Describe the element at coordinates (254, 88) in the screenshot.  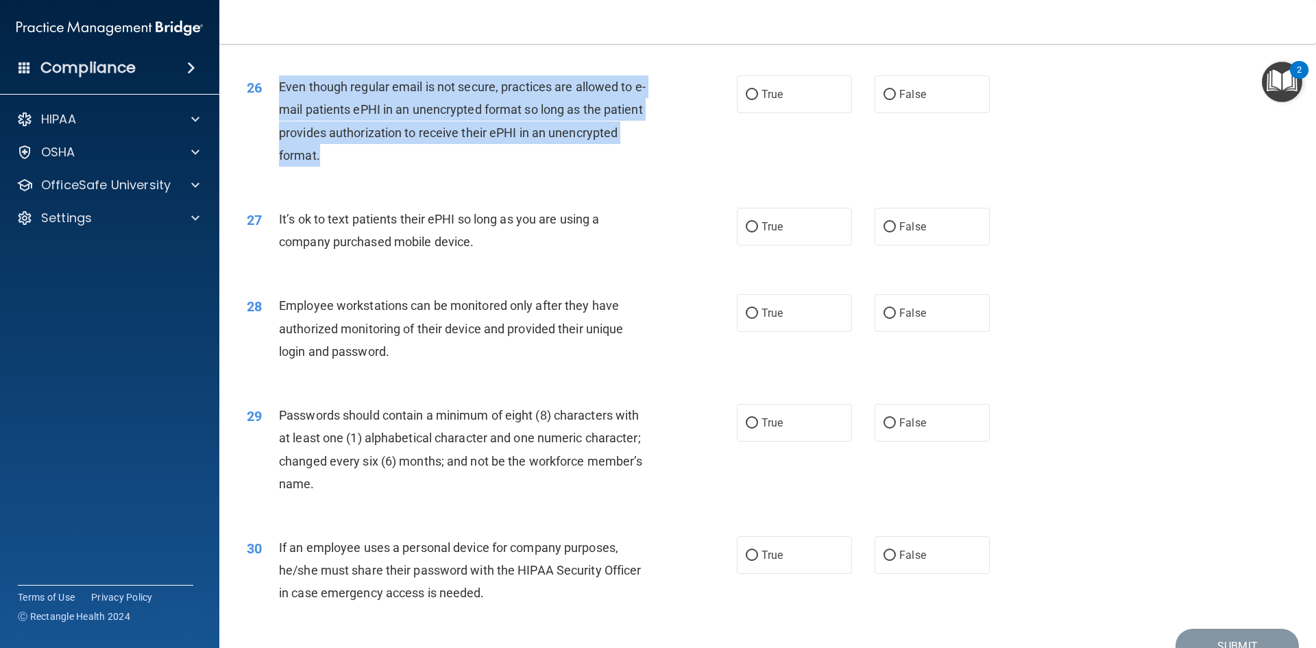
I see `span: 26` at that location.